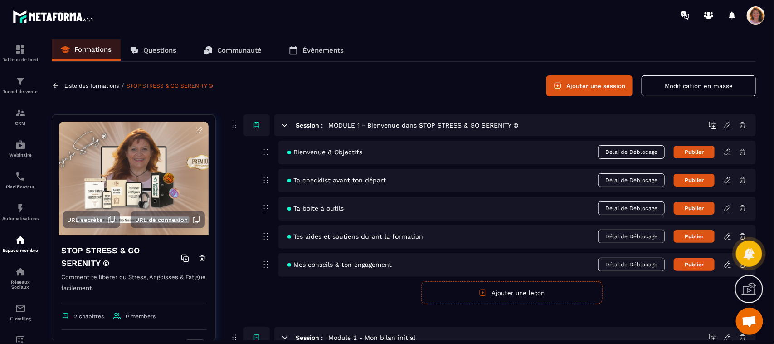 This screenshot has height=344, width=774. Describe the element at coordinates (316, 50) in the screenshot. I see `a: Événements` at that location.